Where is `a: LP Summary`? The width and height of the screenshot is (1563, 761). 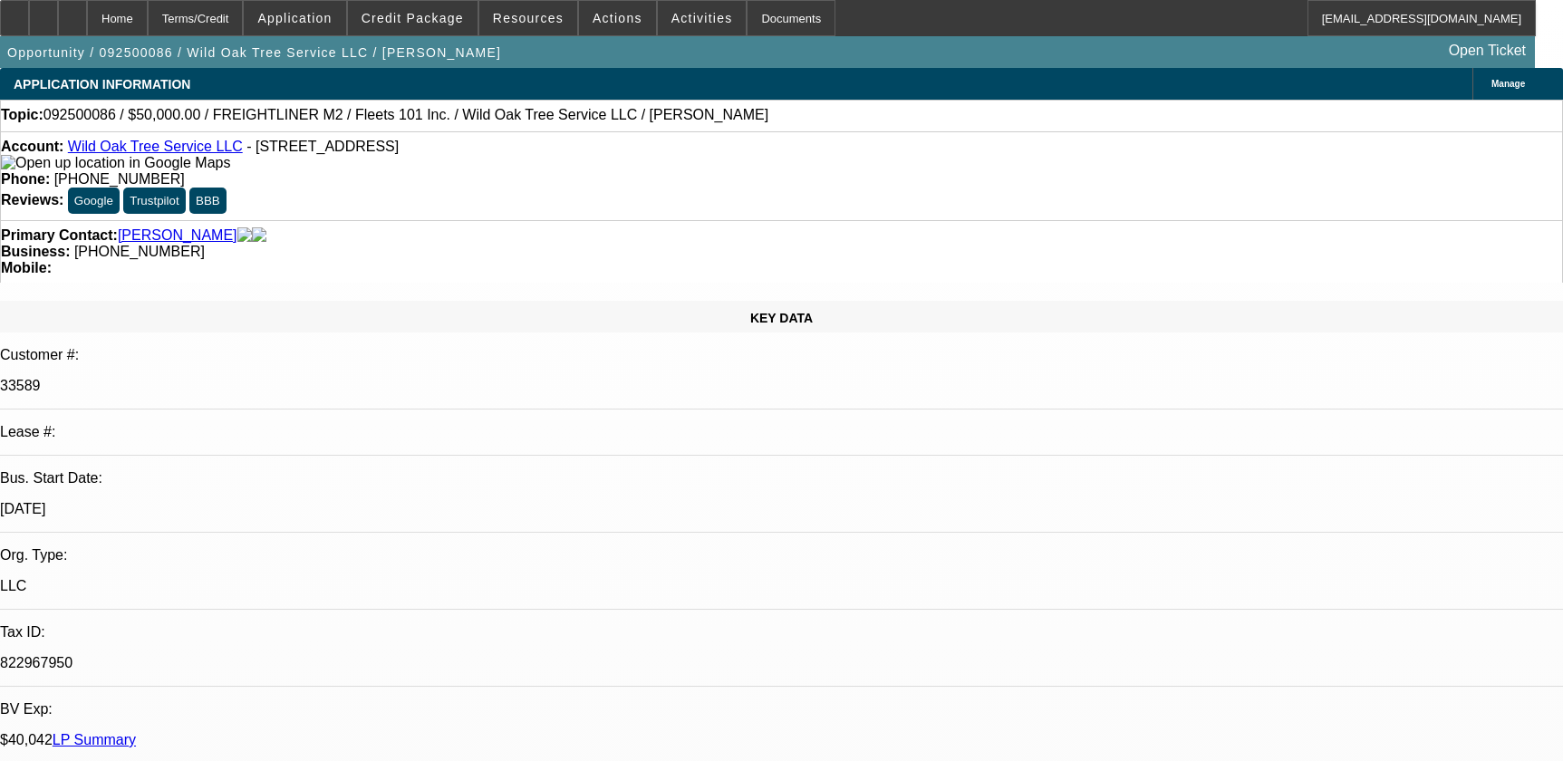 a: LP Summary is located at coordinates (94, 739).